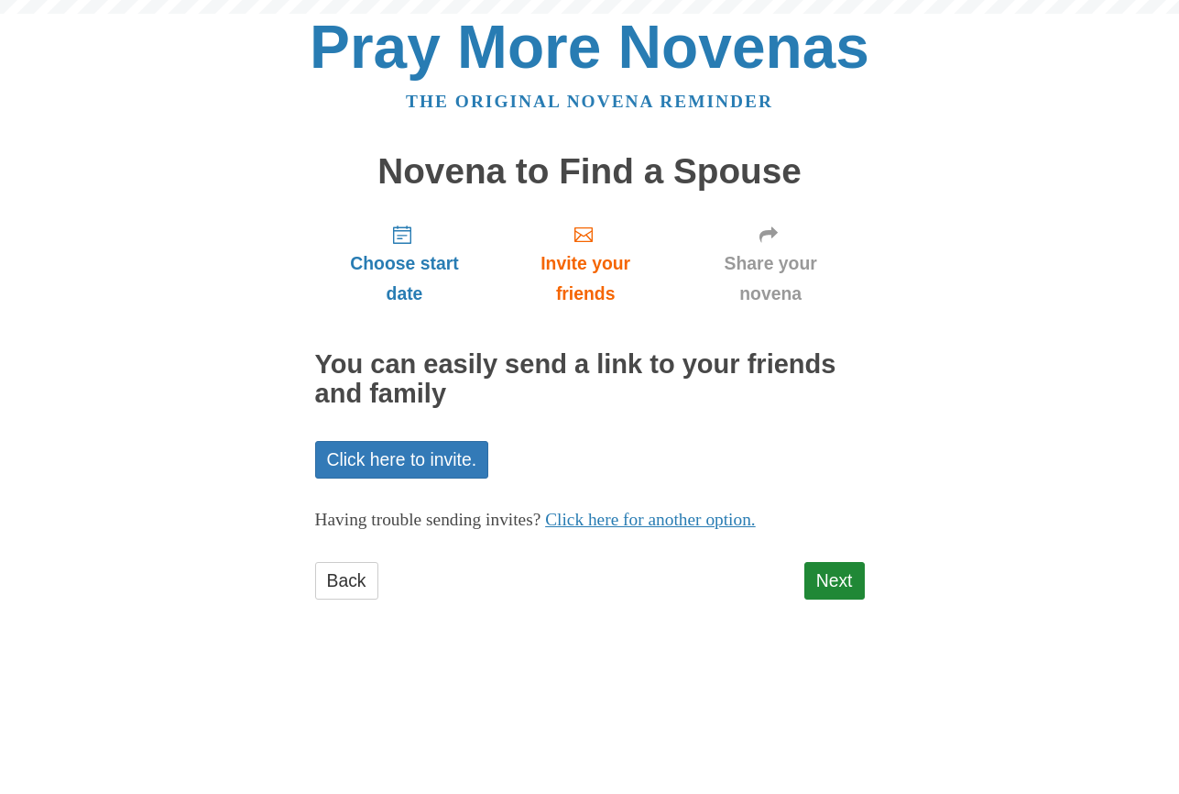  Describe the element at coordinates (771, 279) in the screenshot. I see `span: Share your novena` at that location.